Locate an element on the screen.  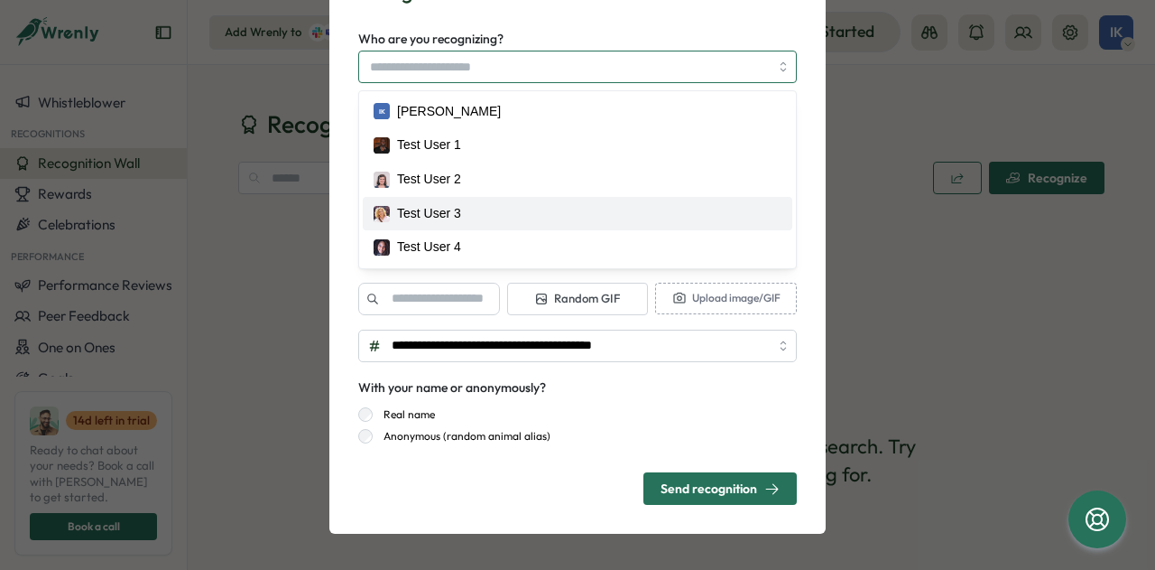
label: Anonymous (random animal alias) is located at coordinates (461, 436).